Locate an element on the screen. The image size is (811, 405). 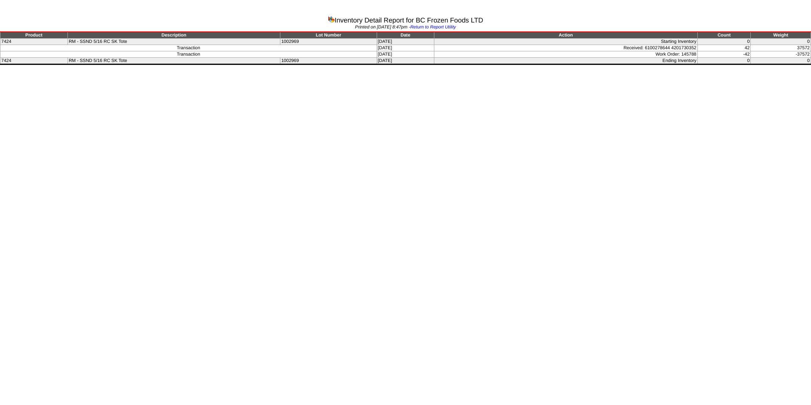
td: Product is located at coordinates (34, 35).